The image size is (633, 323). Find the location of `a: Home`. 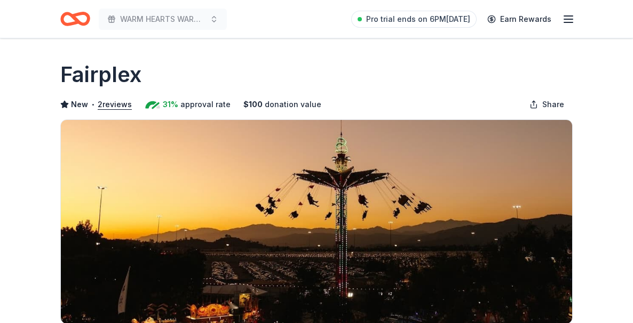

a: Home is located at coordinates (75, 19).